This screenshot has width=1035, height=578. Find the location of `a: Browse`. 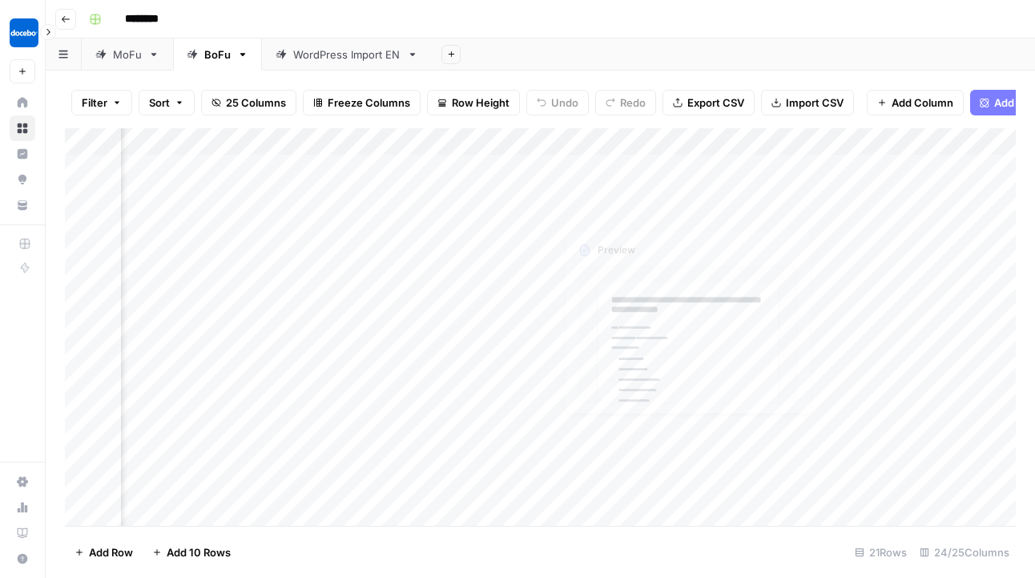

a: Browse is located at coordinates (22, 128).